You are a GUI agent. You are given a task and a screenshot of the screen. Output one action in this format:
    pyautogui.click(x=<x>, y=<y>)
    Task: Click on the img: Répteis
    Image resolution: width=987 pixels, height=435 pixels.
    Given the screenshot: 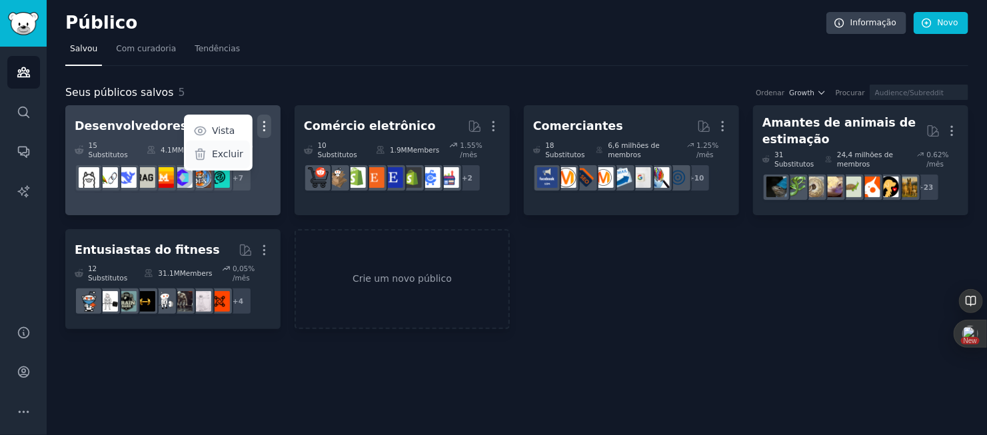 What is the action you would take?
    pyautogui.click(x=777, y=187)
    